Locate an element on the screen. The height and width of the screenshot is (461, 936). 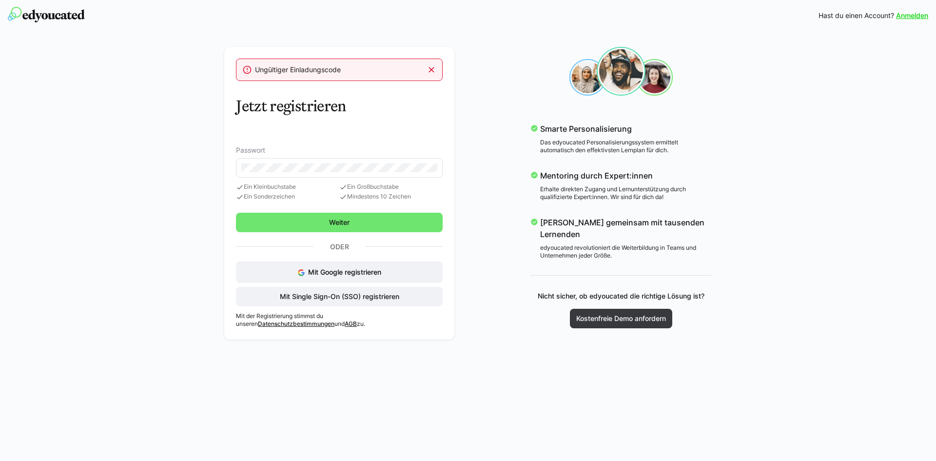
span: Weiter is located at coordinates (339, 222).